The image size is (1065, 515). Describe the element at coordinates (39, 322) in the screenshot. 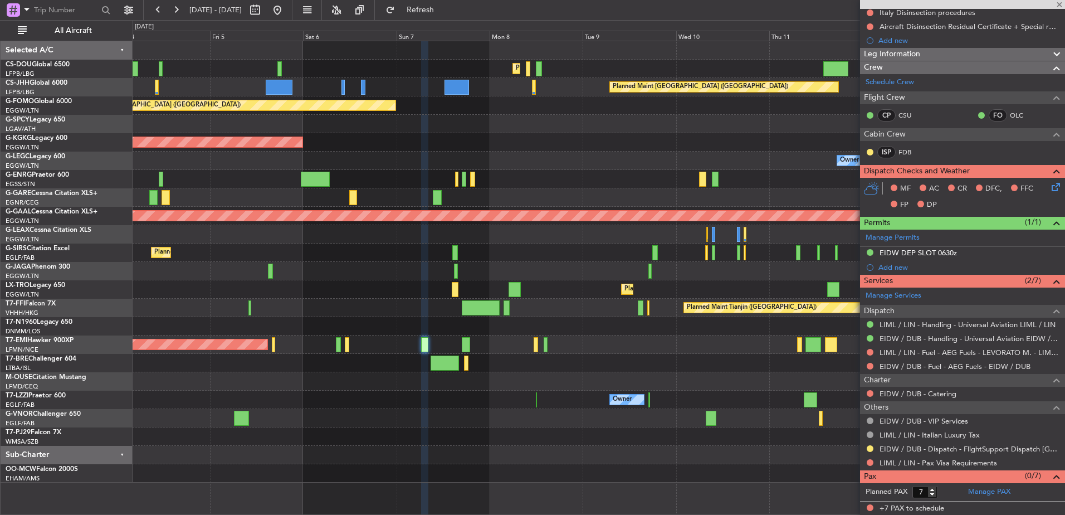

I see `a: T7-N1960Legacy 650` at that location.